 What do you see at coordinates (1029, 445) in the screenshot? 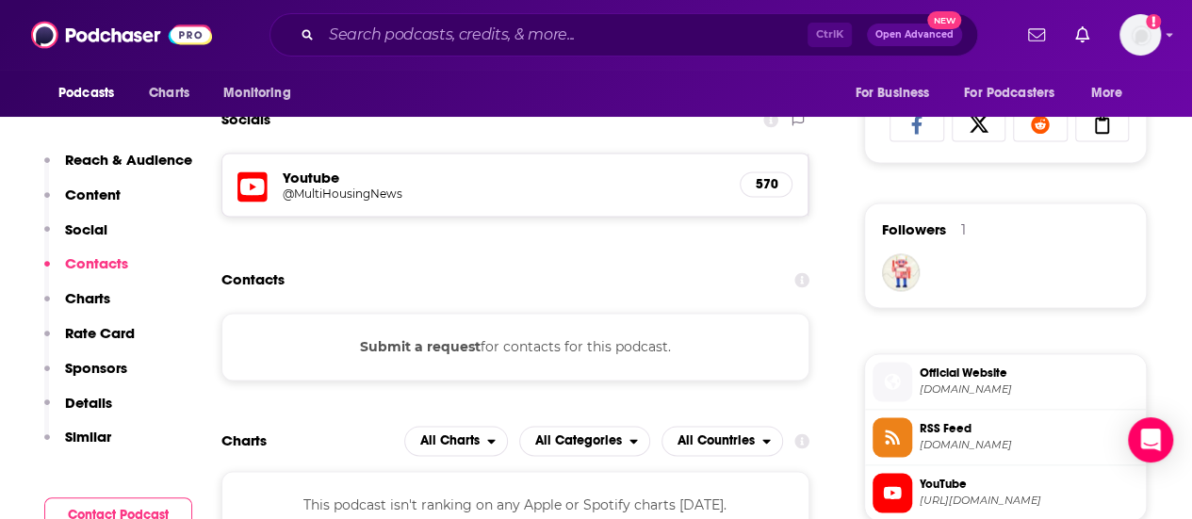
I see `span: anchor.fm` at bounding box center [1029, 445].